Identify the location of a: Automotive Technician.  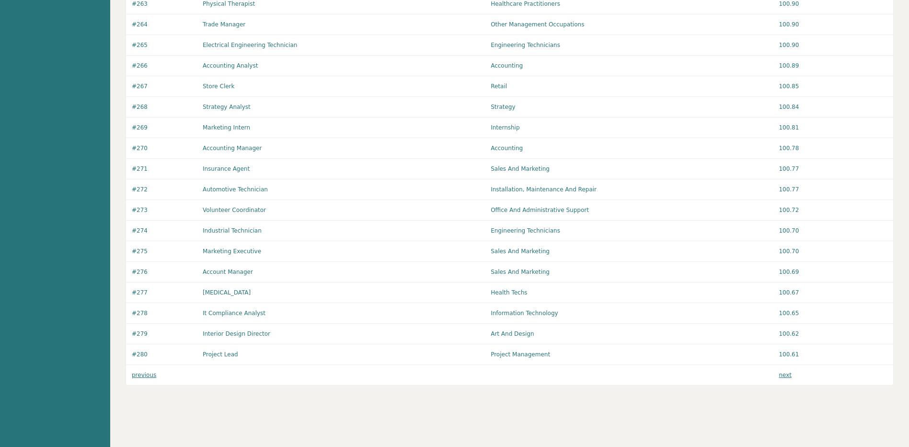
(235, 189).